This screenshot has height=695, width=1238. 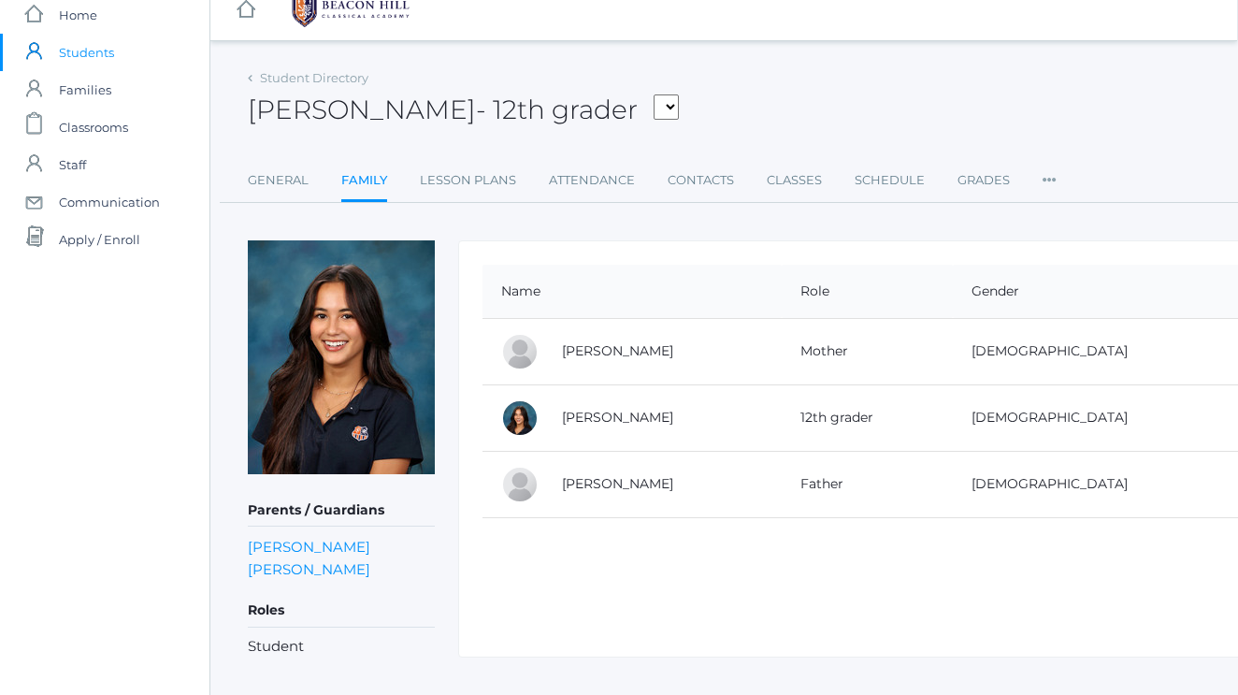 What do you see at coordinates (520, 352) in the screenshot?
I see `div: Holly Arellano` at bounding box center [520, 352].